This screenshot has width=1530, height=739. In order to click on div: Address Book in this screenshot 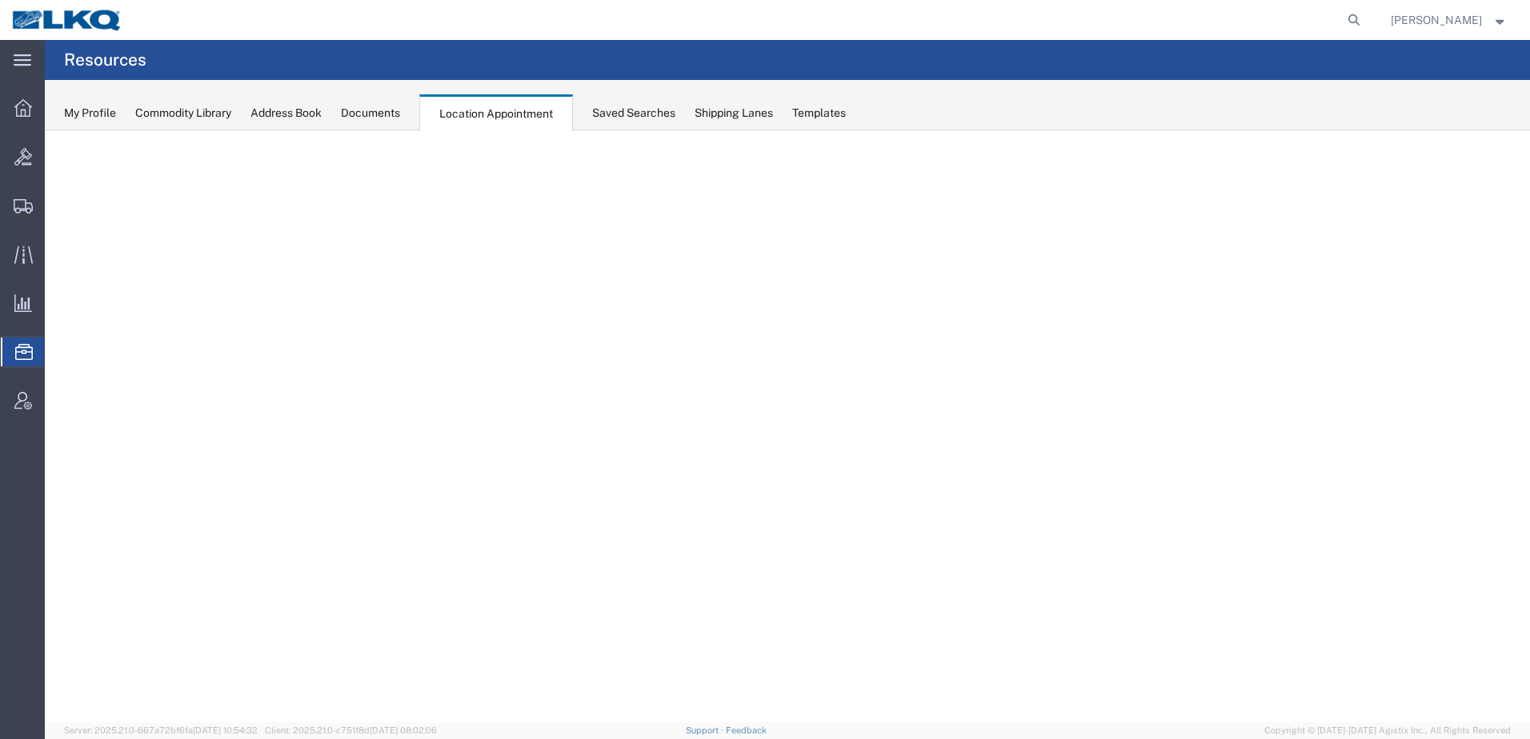, I will do `click(286, 113)`.